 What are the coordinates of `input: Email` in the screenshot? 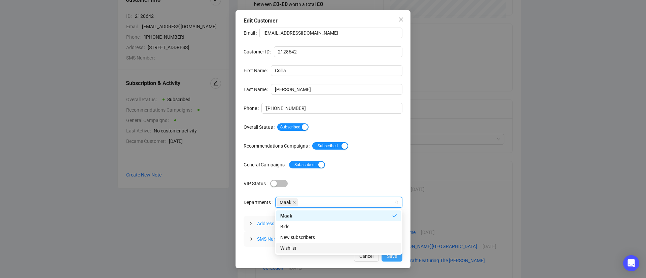 It's located at (331, 33).